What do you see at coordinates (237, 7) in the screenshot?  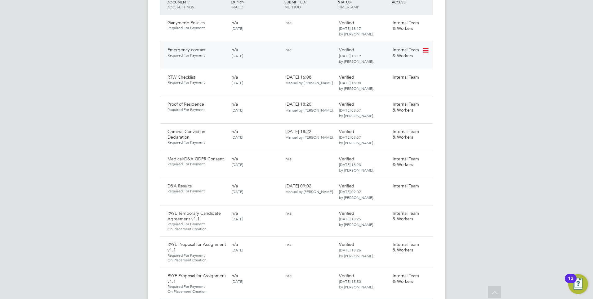 I see `span: ISSUED` at bounding box center [237, 7].